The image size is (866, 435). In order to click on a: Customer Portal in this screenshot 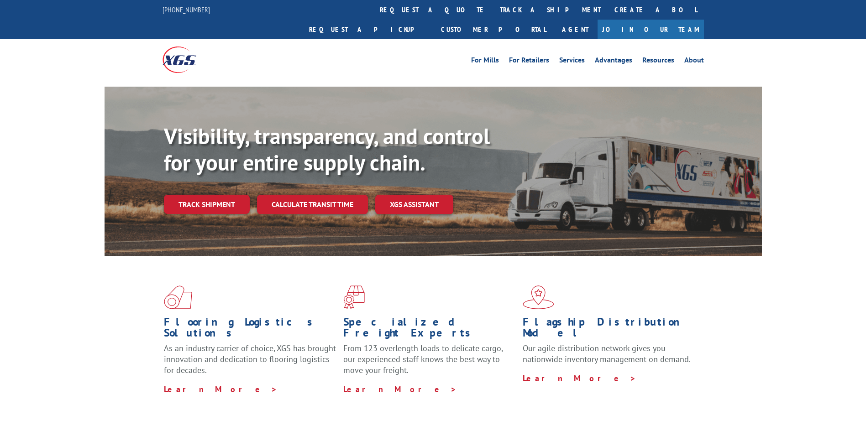, I will do `click(493, 29)`.